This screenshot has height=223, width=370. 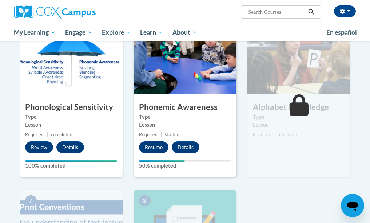 What do you see at coordinates (185, 32) in the screenshot?
I see `span: About` at bounding box center [185, 32].